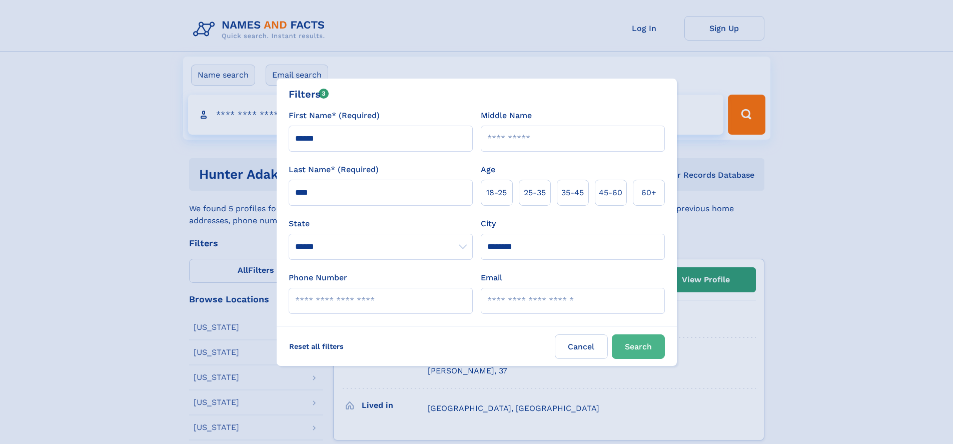 This screenshot has height=444, width=953. Describe the element at coordinates (334, 116) in the screenshot. I see `label: First Name* (Required)` at that location.